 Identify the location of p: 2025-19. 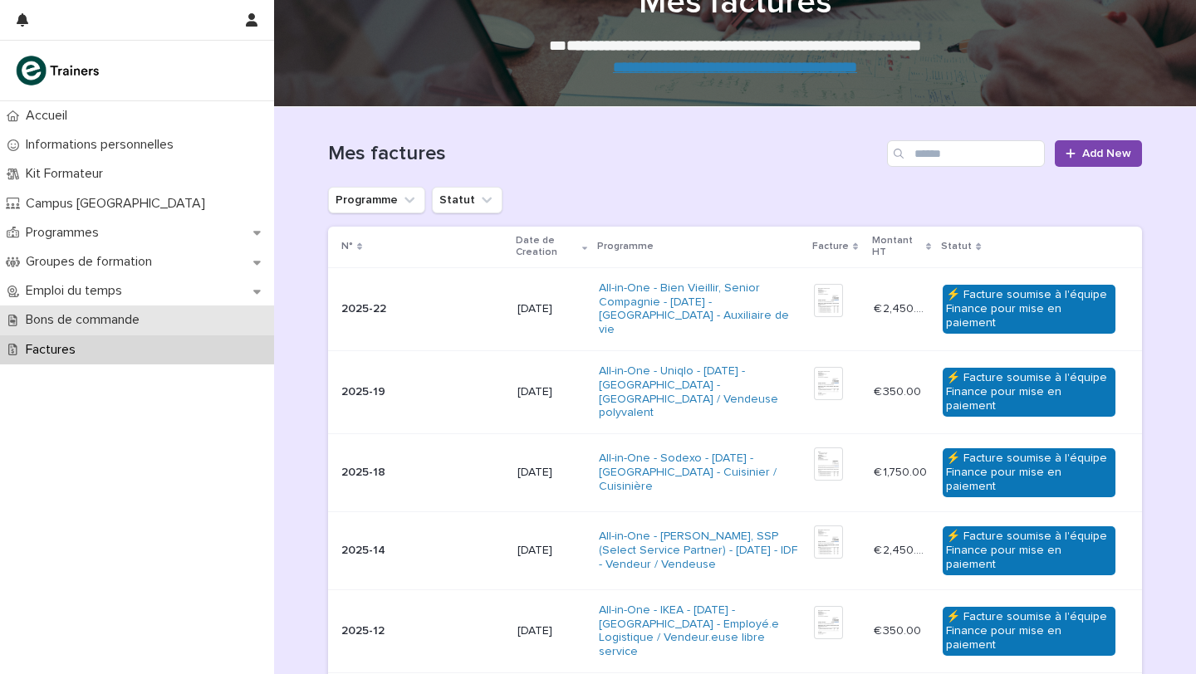
(365, 390).